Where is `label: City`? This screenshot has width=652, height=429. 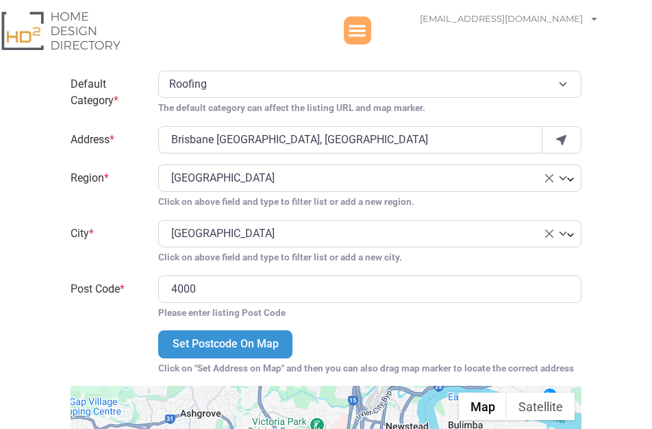 label: City is located at coordinates (106, 242).